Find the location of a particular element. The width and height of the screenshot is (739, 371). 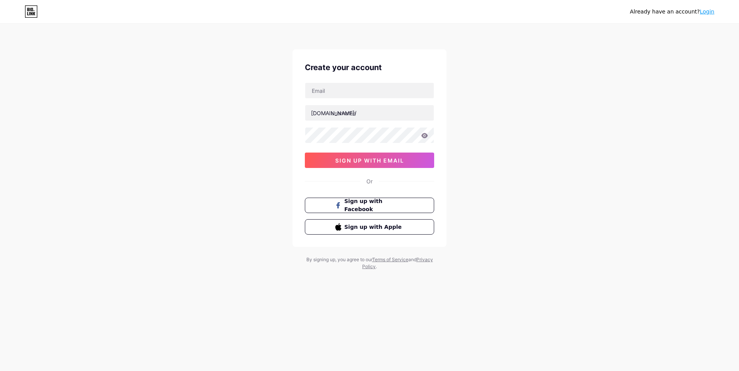

a: Sign up with Facebook is located at coordinates (369, 205).